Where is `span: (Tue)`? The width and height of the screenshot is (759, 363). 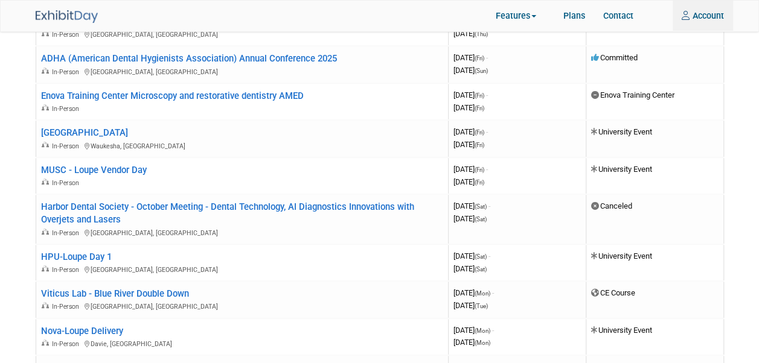
span: (Tue) is located at coordinates (481, 306).